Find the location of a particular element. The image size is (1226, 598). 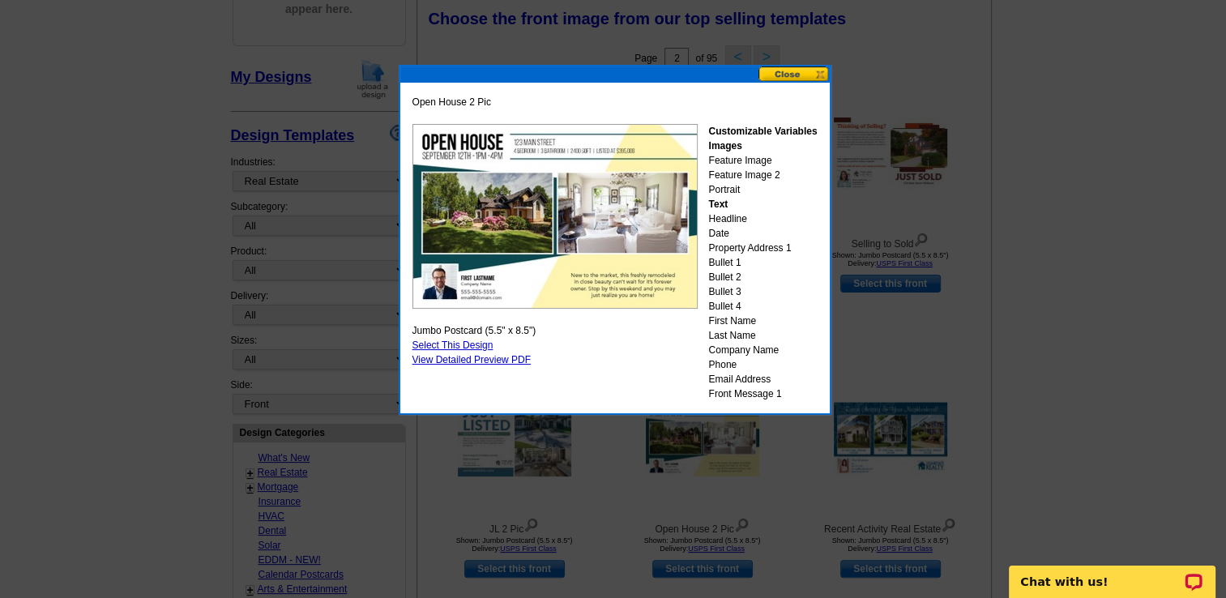

strong: Images is located at coordinates (725, 146).